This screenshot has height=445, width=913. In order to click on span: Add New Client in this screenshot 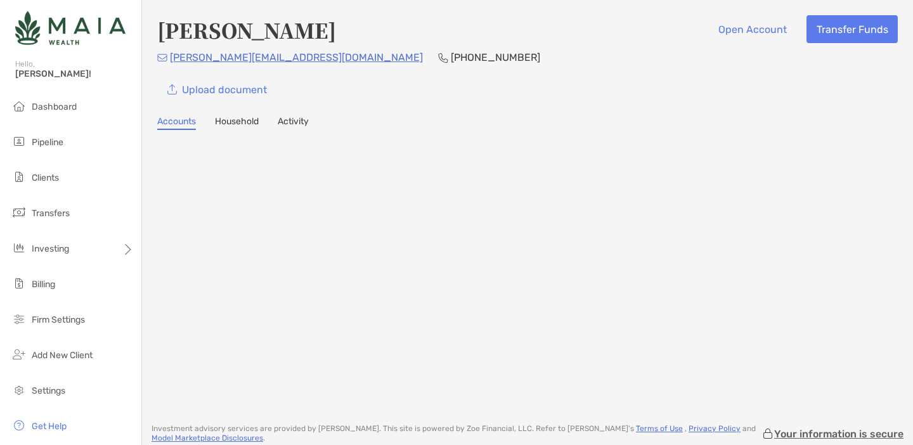, I will do `click(62, 355)`.